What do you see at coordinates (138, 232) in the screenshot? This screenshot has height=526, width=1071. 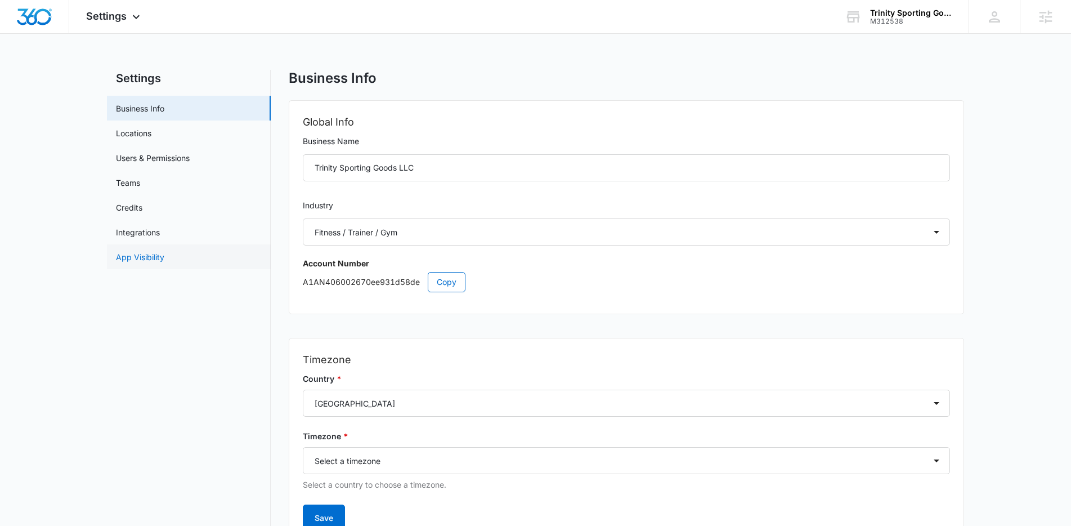 I see `a: Integrations` at bounding box center [138, 232].